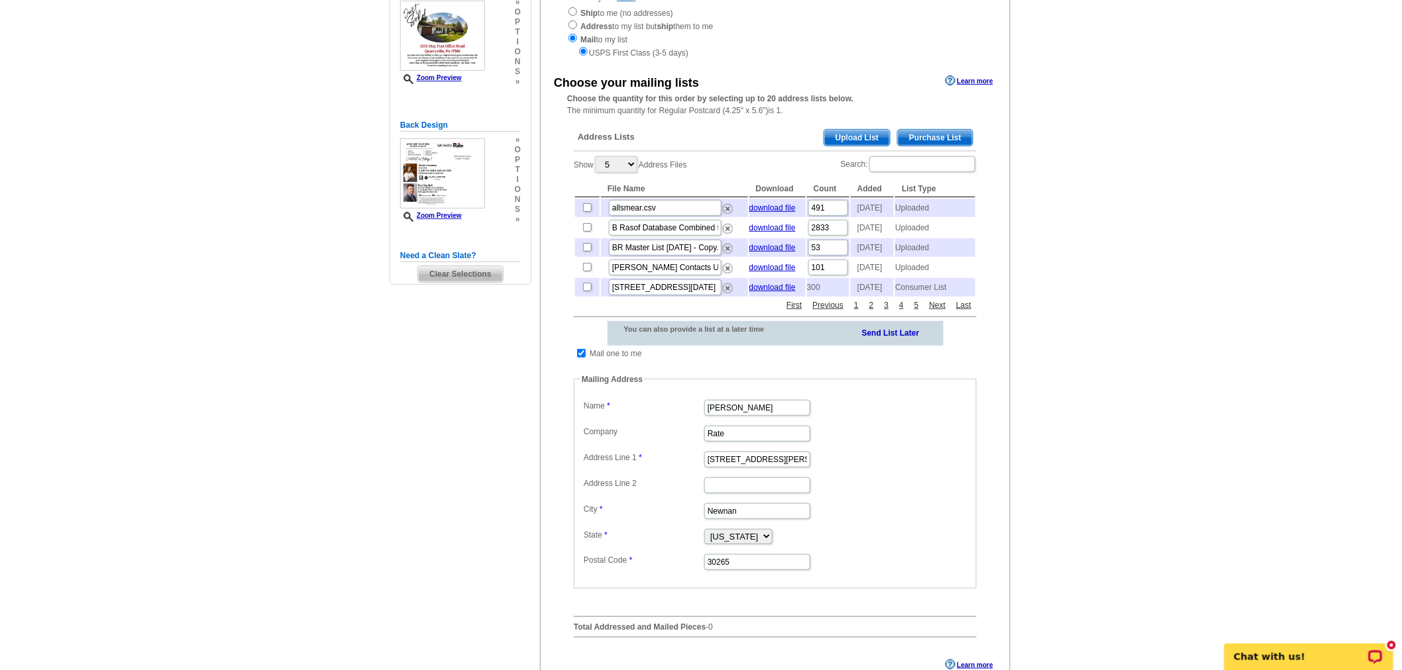 The width and height of the screenshot is (1402, 670). What do you see at coordinates (828, 189) in the screenshot?
I see `th: Count` at bounding box center [828, 189].